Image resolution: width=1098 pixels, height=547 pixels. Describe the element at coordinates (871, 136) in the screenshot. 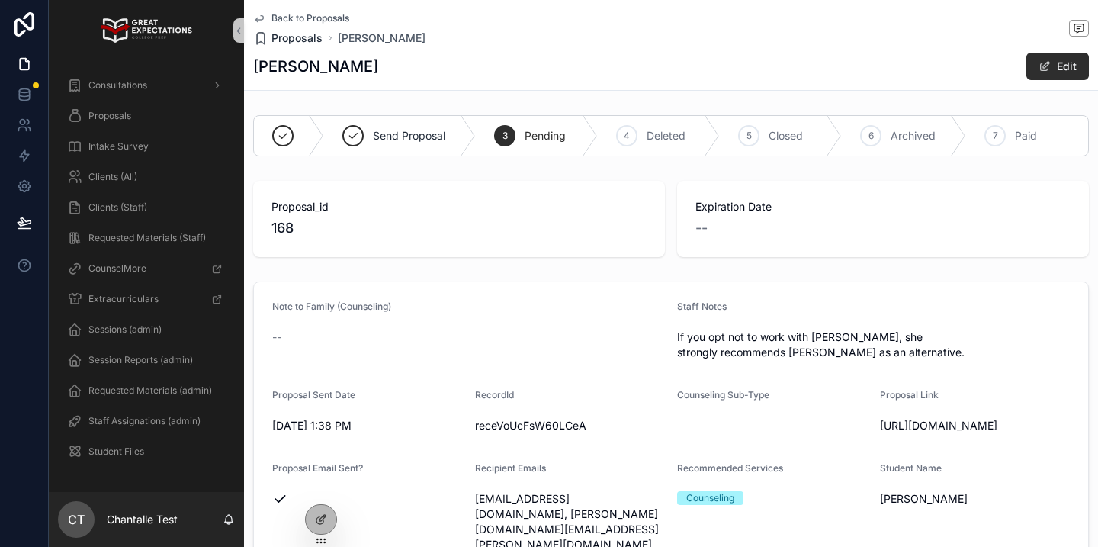

I see `span: 6` at that location.